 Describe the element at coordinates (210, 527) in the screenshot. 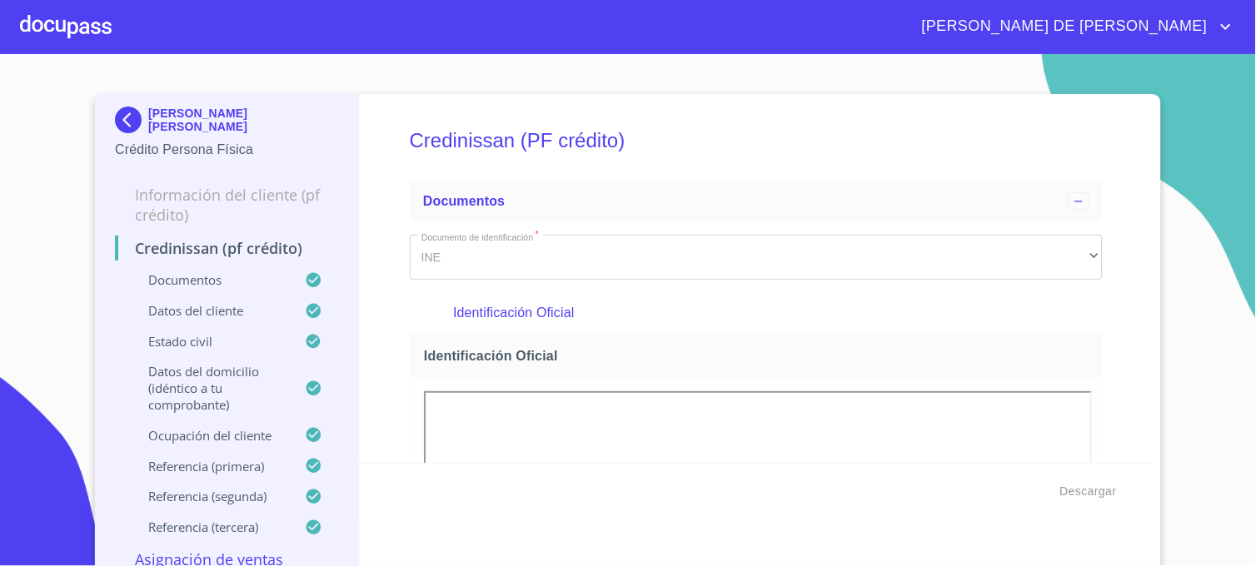

I see `p: Referencia (tercera)` at that location.